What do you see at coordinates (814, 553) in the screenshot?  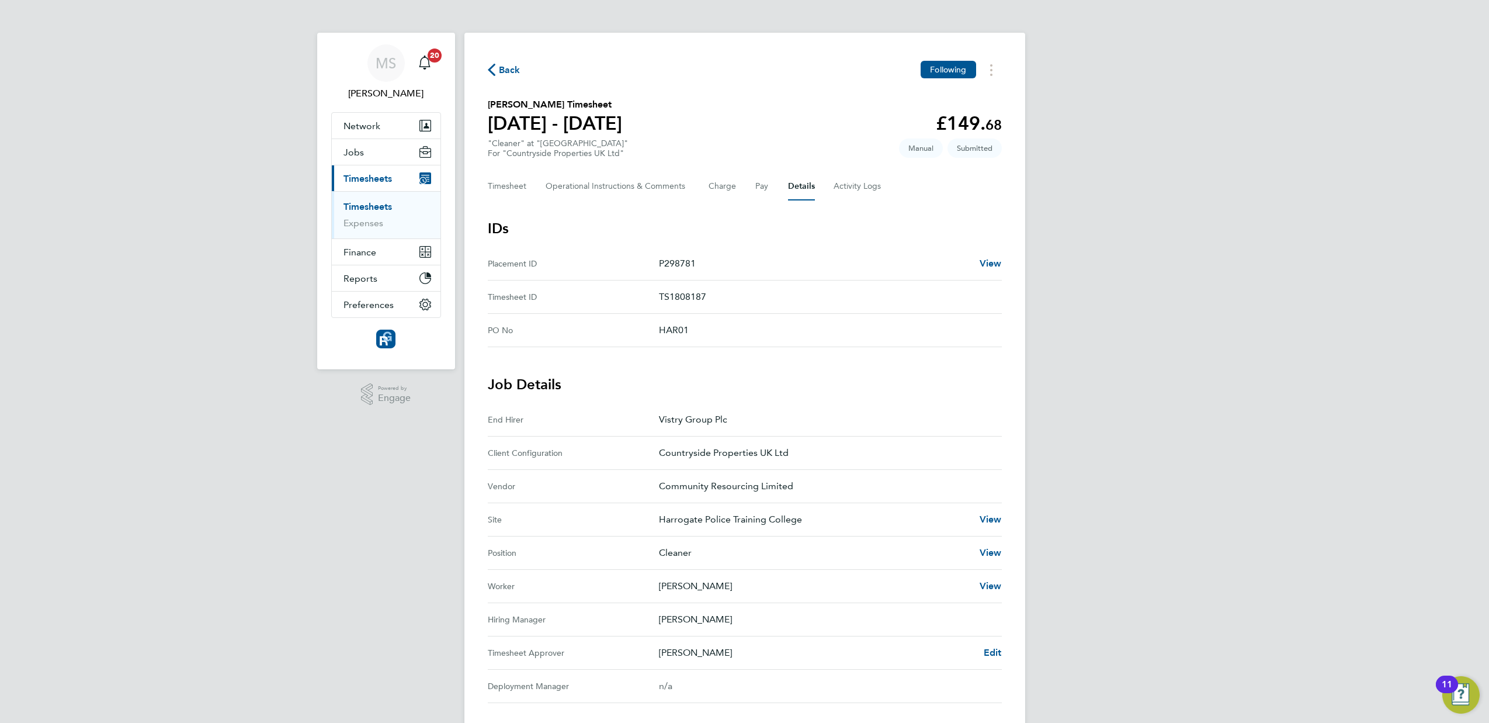 I see `p: Cleaner` at bounding box center [814, 553].